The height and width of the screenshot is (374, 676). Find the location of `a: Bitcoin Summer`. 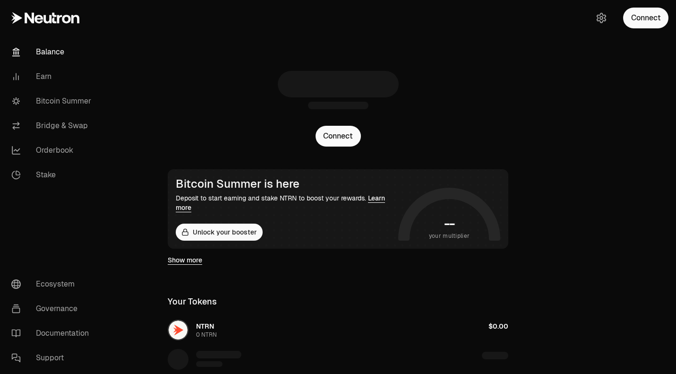

a: Bitcoin Summer is located at coordinates (53, 101).